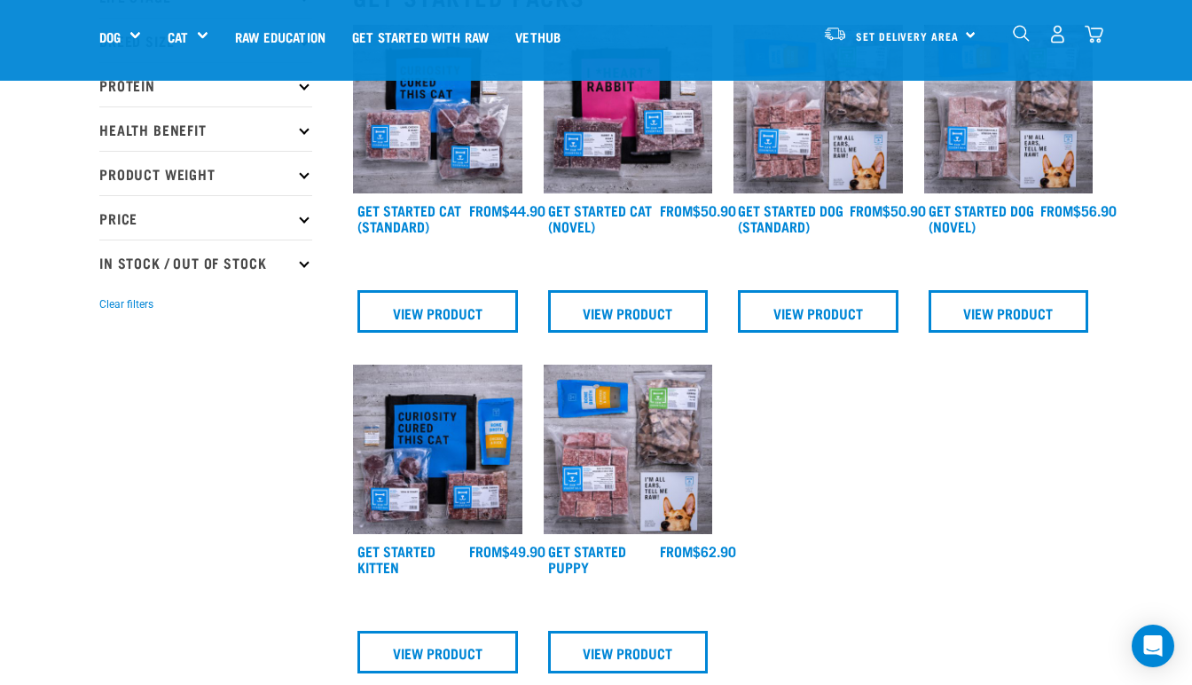  I want to click on a: Get Started Kitten, so click(397, 558).